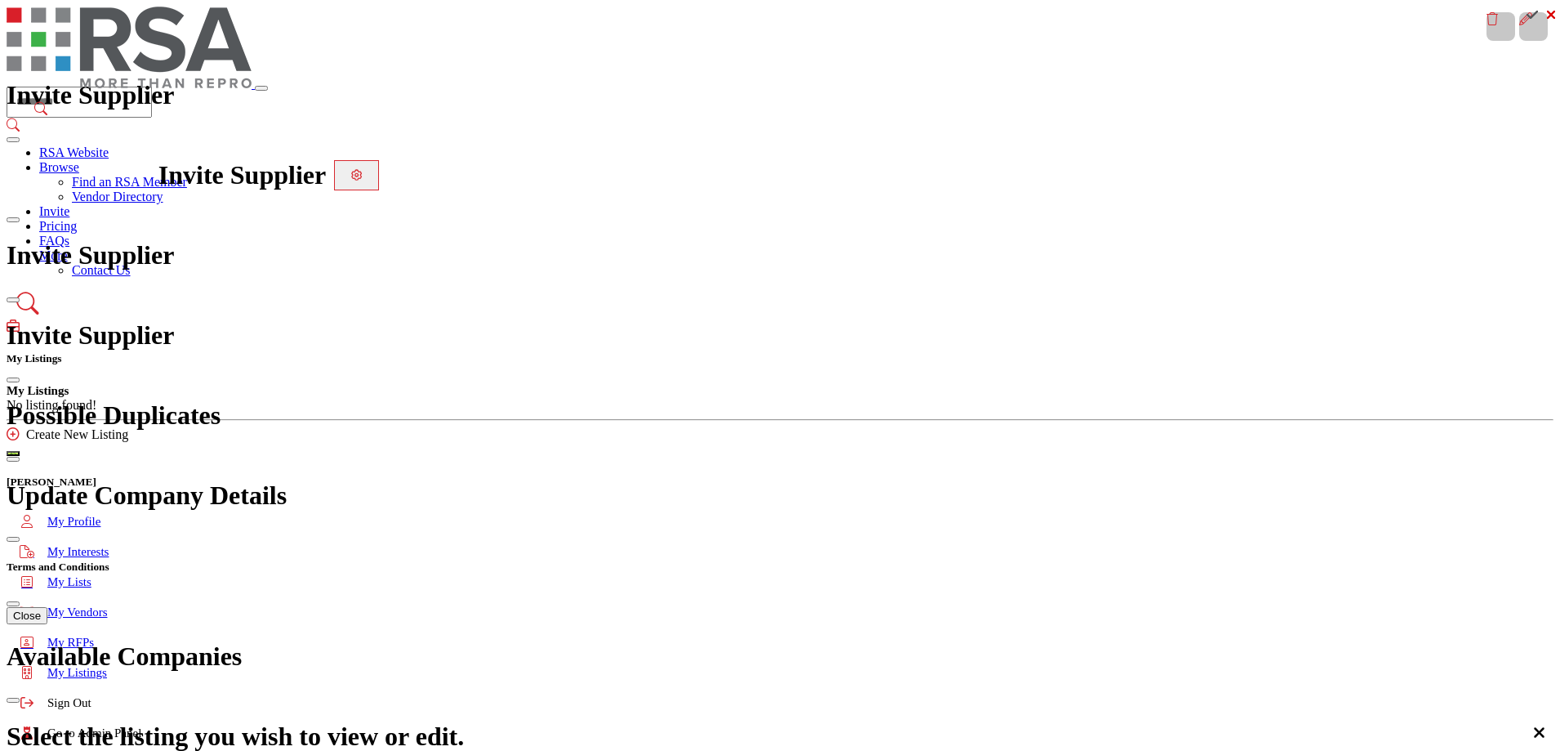 The image size is (1560, 751). What do you see at coordinates (780, 567) in the screenshot?
I see `h5: Terms and Conditions` at bounding box center [780, 567].